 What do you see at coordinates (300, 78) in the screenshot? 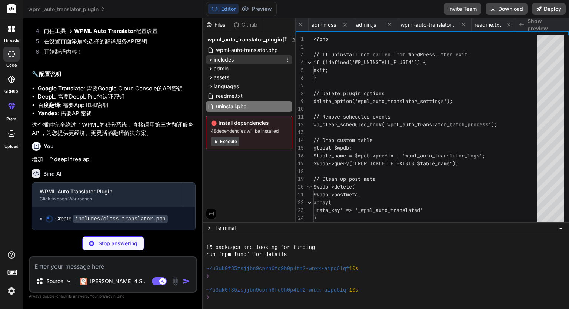
I see `div: 6` at bounding box center [300, 78].